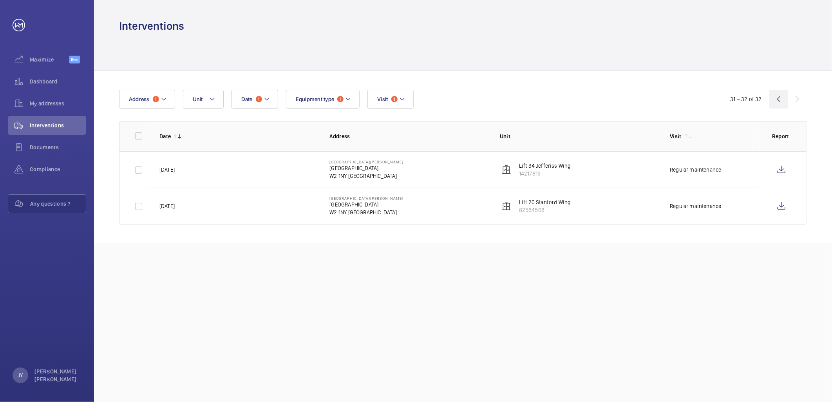  I want to click on h1: Interventions, so click(152, 26).